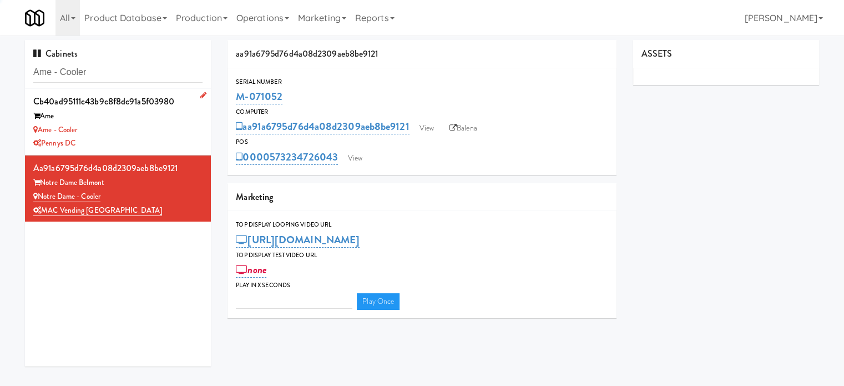 The width and height of the screenshot is (844, 386). I want to click on a: Balena, so click(463, 128).